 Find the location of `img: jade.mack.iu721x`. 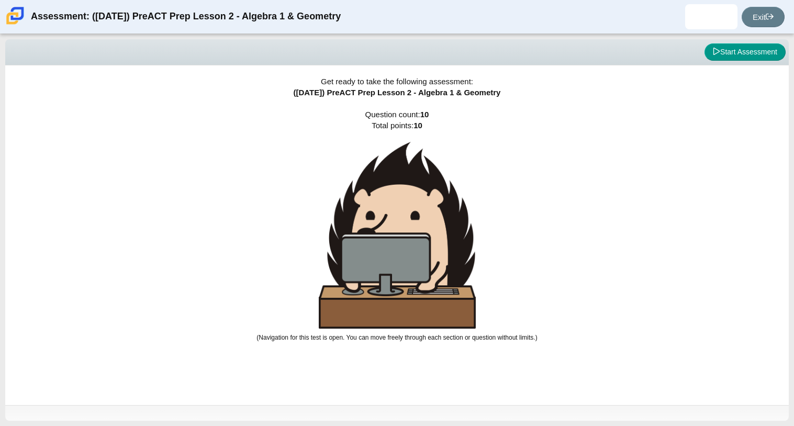

img: jade.mack.iu721x is located at coordinates (711, 17).